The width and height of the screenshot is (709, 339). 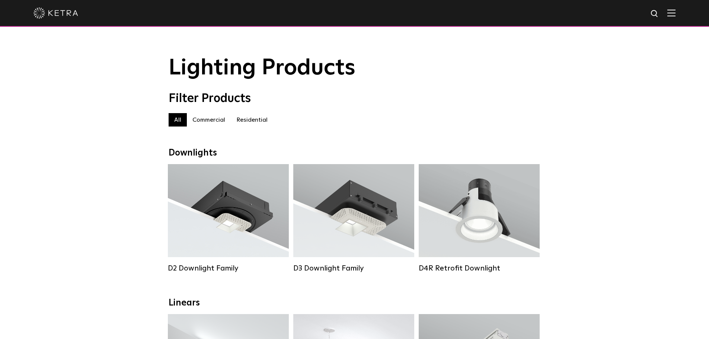 What do you see at coordinates (262, 68) in the screenshot?
I see `span: Lighting Products` at bounding box center [262, 68].